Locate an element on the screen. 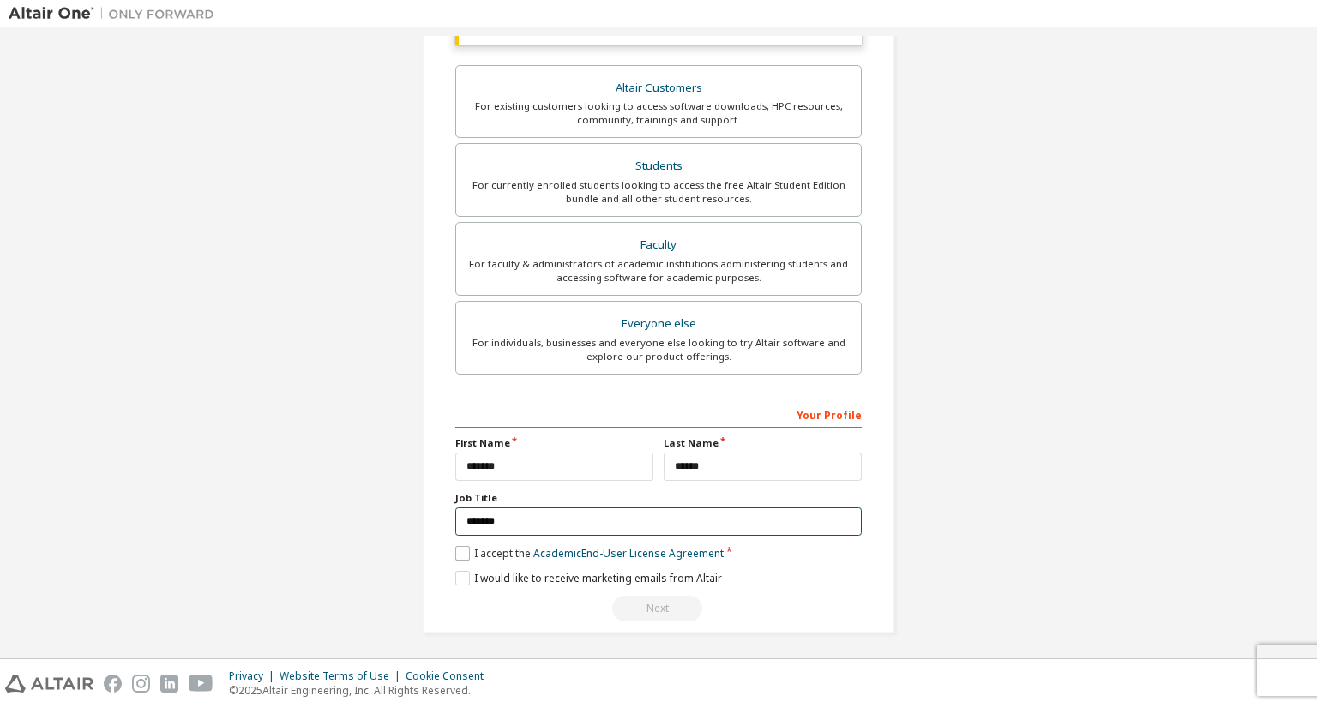  div: For currently enrolled students looking to access the free Altair Student Edition bundle and all ... is located at coordinates (659, 192).